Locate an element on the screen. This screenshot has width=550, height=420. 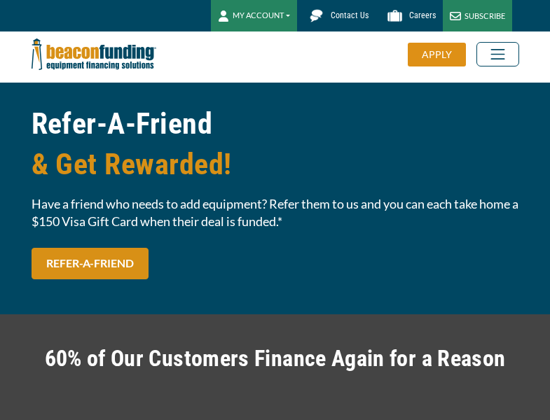
span: Careers is located at coordinates (422, 15).